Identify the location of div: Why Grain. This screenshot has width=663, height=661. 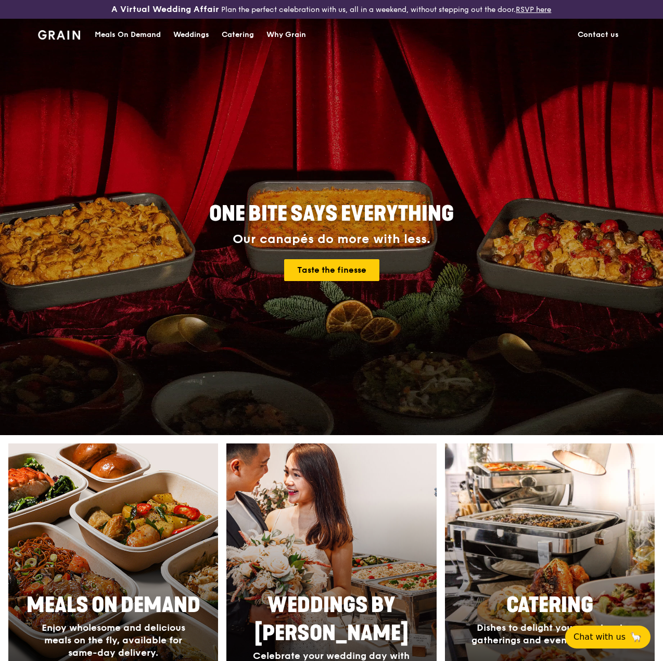
(286, 35).